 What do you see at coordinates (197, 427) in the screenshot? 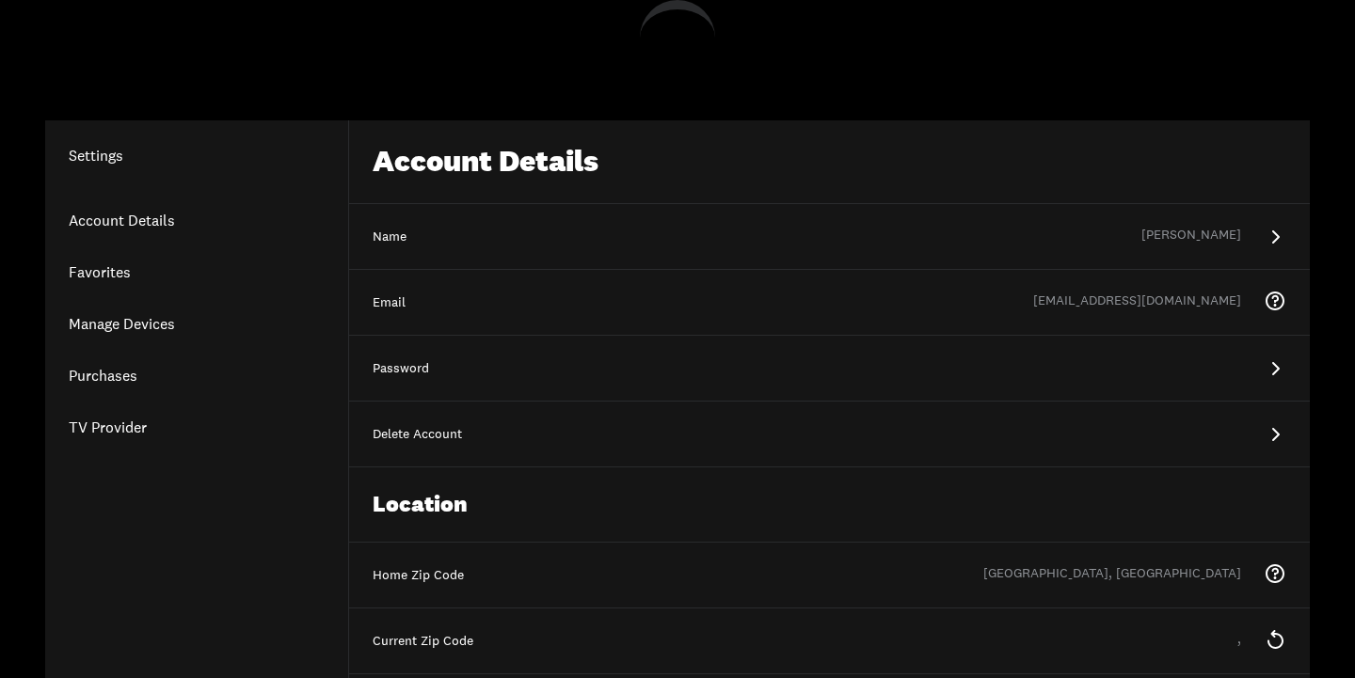
I see `a: TV Provider` at bounding box center [197, 427].